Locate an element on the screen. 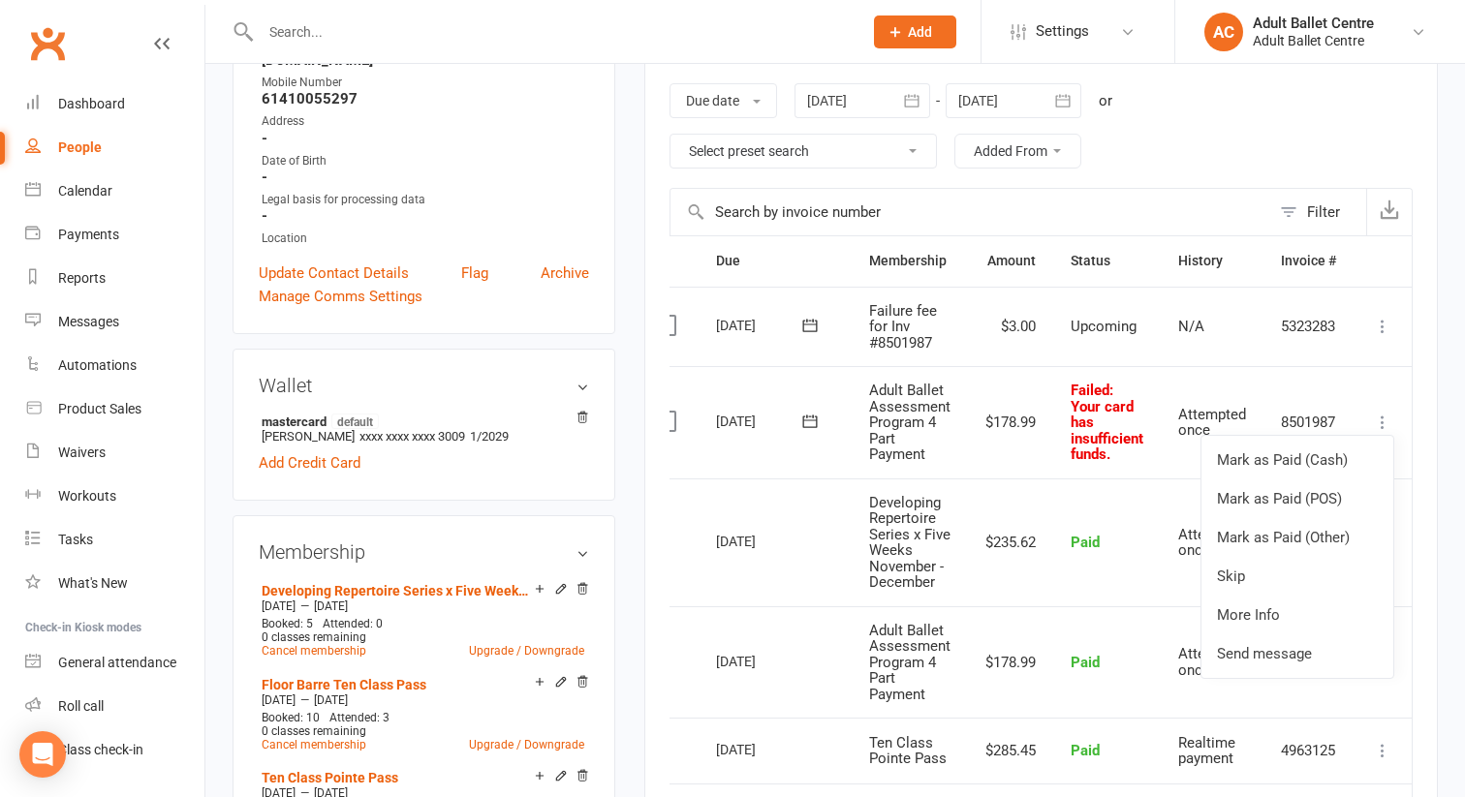 The width and height of the screenshot is (1465, 797). strong: mastercard is located at coordinates (420, 421).